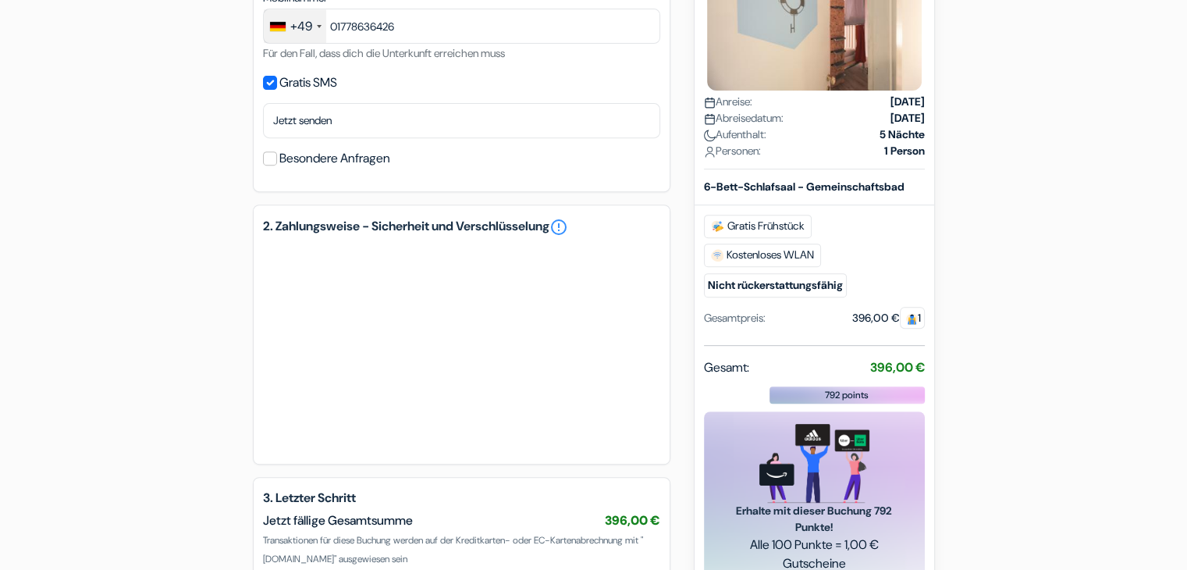 The image size is (1187, 570). I want to click on span: 792 points, so click(847, 395).